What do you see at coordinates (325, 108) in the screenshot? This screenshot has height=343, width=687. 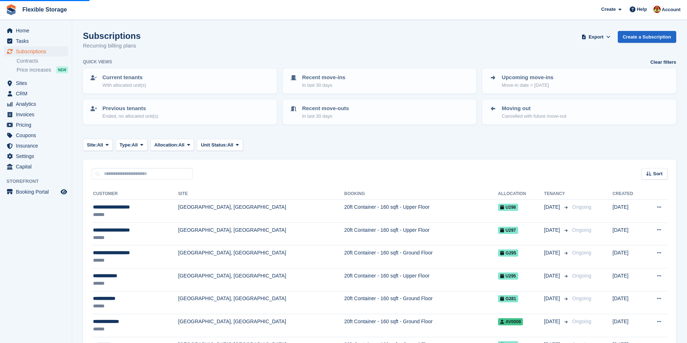 I see `p: Recent move-outs` at bounding box center [325, 108].